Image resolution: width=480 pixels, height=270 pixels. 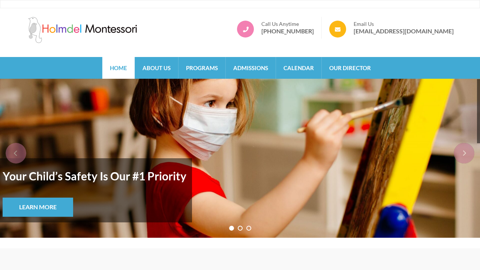 What do you see at coordinates (299, 68) in the screenshot?
I see `a: Calendar` at bounding box center [299, 68].